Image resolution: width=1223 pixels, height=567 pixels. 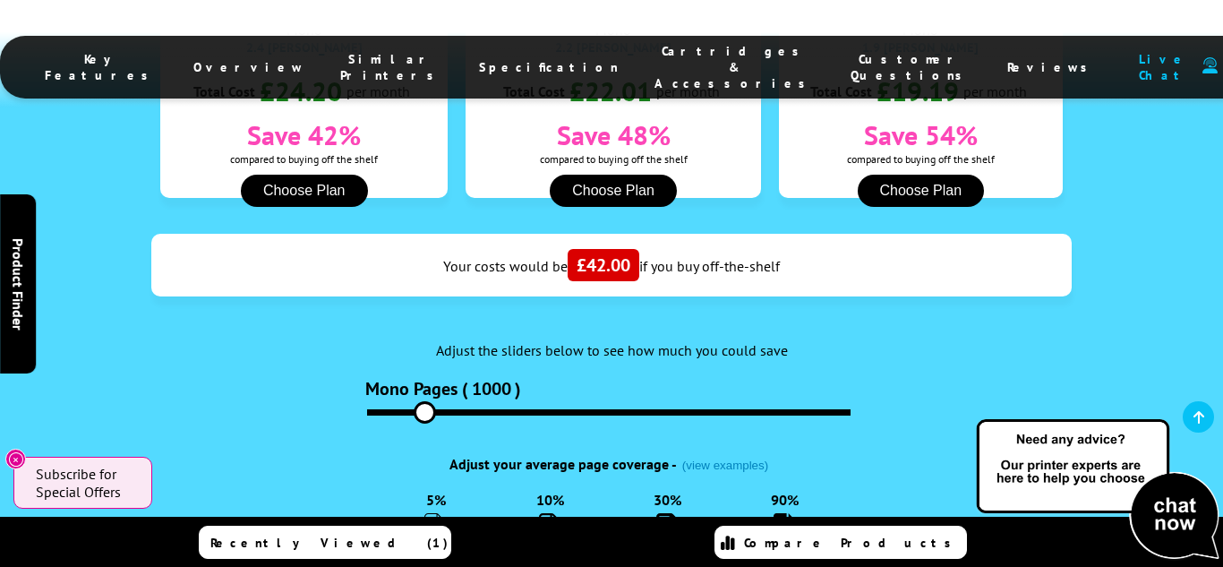 What do you see at coordinates (734, 67) in the screenshot?
I see `span: Cartridges & Accessories` at bounding box center [734, 67].